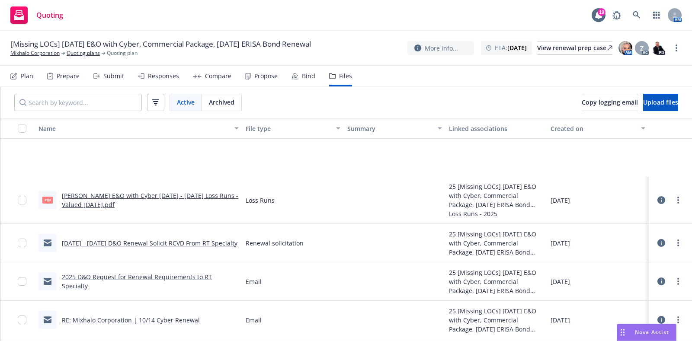 This screenshot has height=341, width=692. What do you see at coordinates (218, 76) in the screenshot?
I see `div: Compare` at bounding box center [218, 76].